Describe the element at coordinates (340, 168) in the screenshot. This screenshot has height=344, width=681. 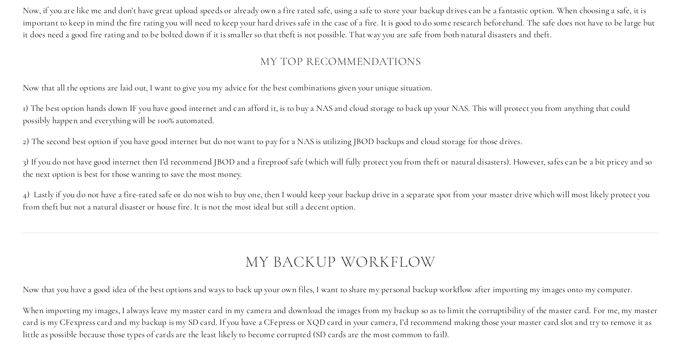
I see `p: 3) If you do not have good internet then I’d recommend JBOD and a fireproof safe (which will full...` at that location.